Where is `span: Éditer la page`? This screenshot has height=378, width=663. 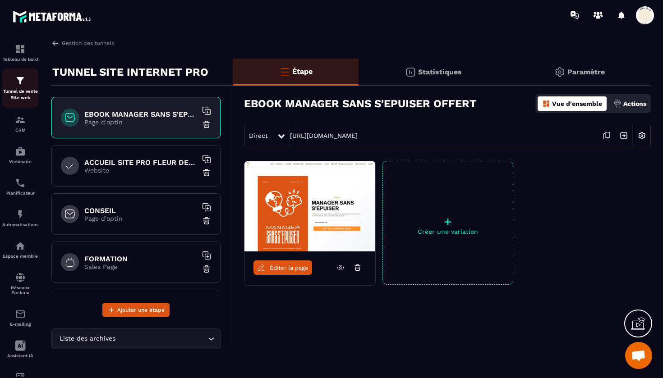 span: Éditer la page is located at coordinates (289, 268).